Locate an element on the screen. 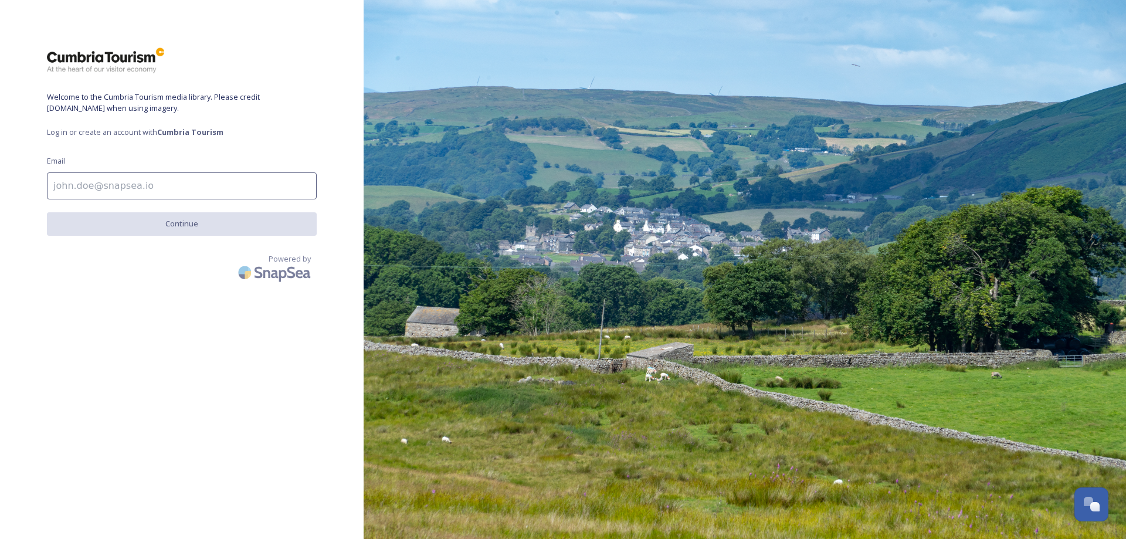  strong: Cumbria Tourism is located at coordinates (190, 132).